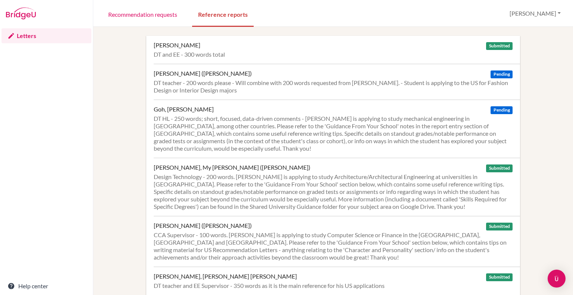 Image resolution: width=573 pixels, height=295 pixels. What do you see at coordinates (223, 14) in the screenshot?
I see `a: Reference reports` at bounding box center [223, 14].